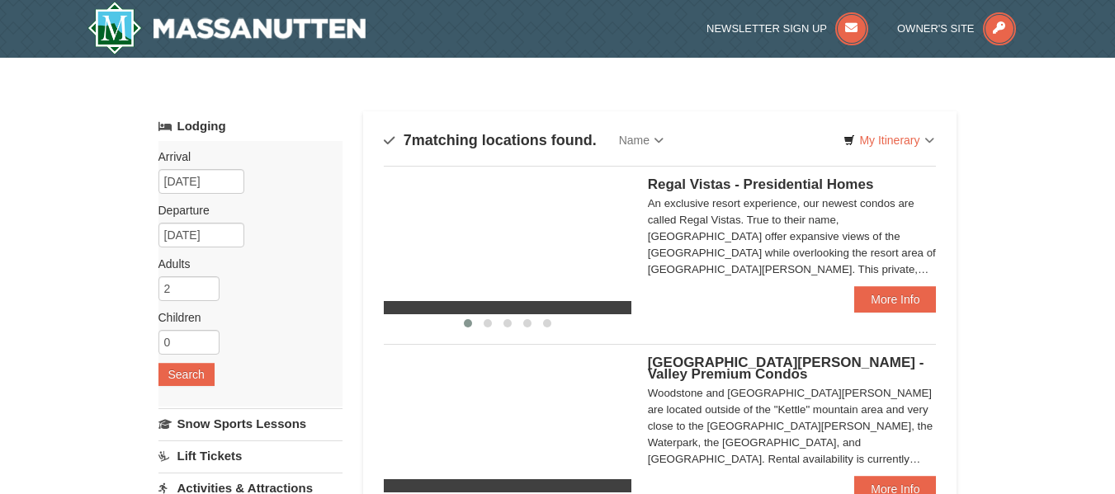  I want to click on a: Snow Sports Lessons, so click(250, 423).